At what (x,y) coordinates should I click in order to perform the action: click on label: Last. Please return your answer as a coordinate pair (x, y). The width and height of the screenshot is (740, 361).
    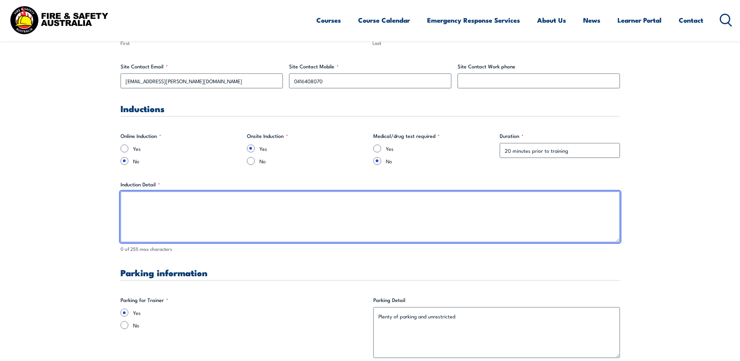
    Looking at the image, I should click on (496, 43).